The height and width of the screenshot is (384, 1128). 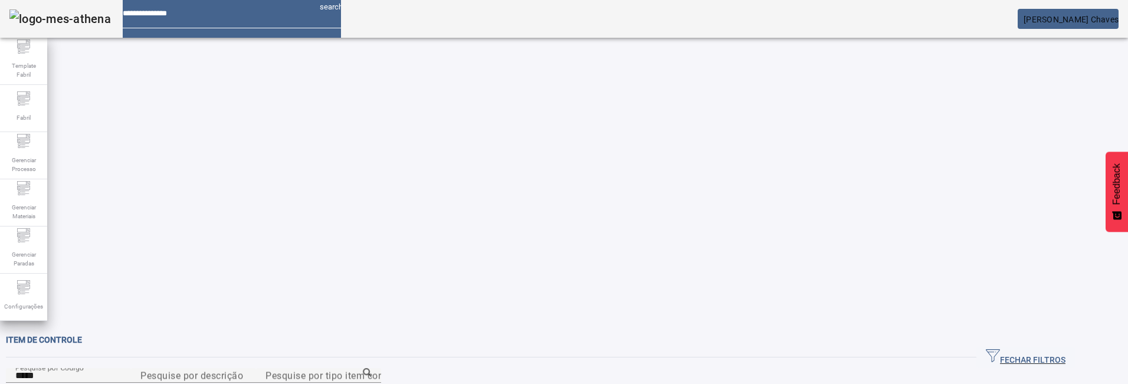 What do you see at coordinates (1025, 358) in the screenshot?
I see `span: FECHAR FILTROS` at bounding box center [1025, 358].